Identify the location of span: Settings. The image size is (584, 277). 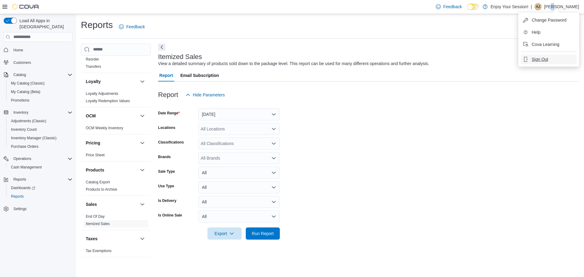
(42, 209).